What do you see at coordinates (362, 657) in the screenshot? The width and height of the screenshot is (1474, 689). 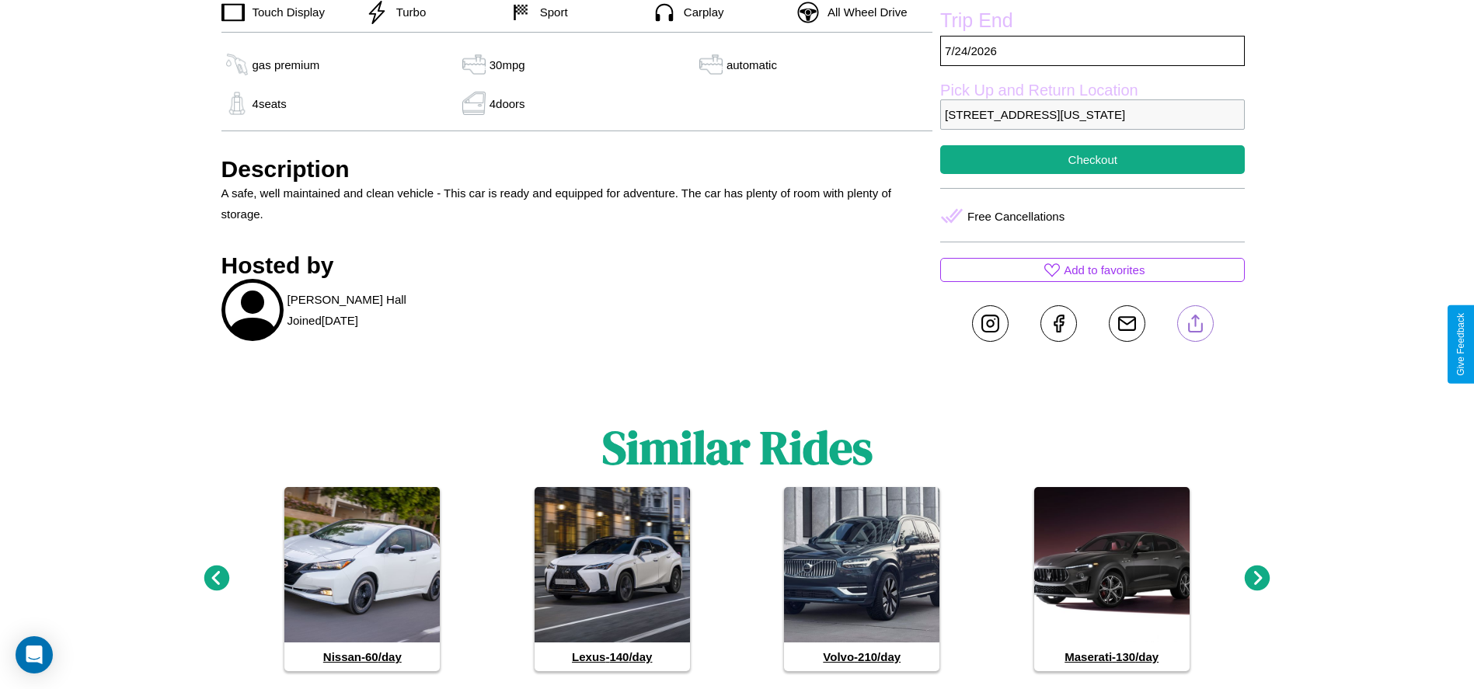 I see `h4: Nissan - 60 /day` at bounding box center [362, 657].